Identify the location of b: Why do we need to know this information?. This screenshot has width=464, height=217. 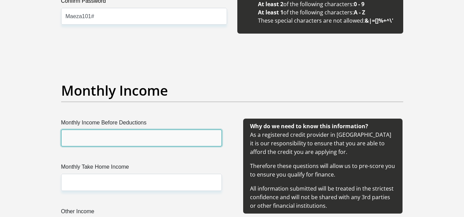
(309, 126).